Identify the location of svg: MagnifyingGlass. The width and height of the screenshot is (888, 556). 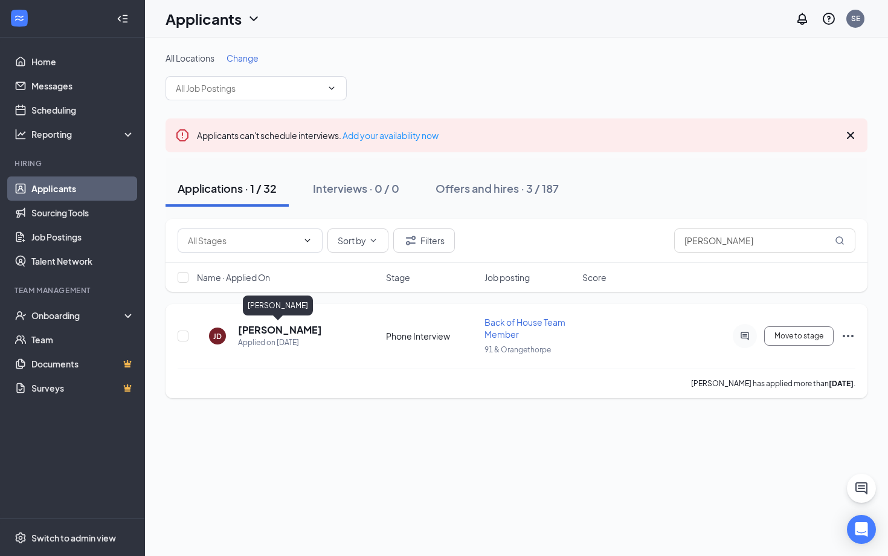
(840, 240).